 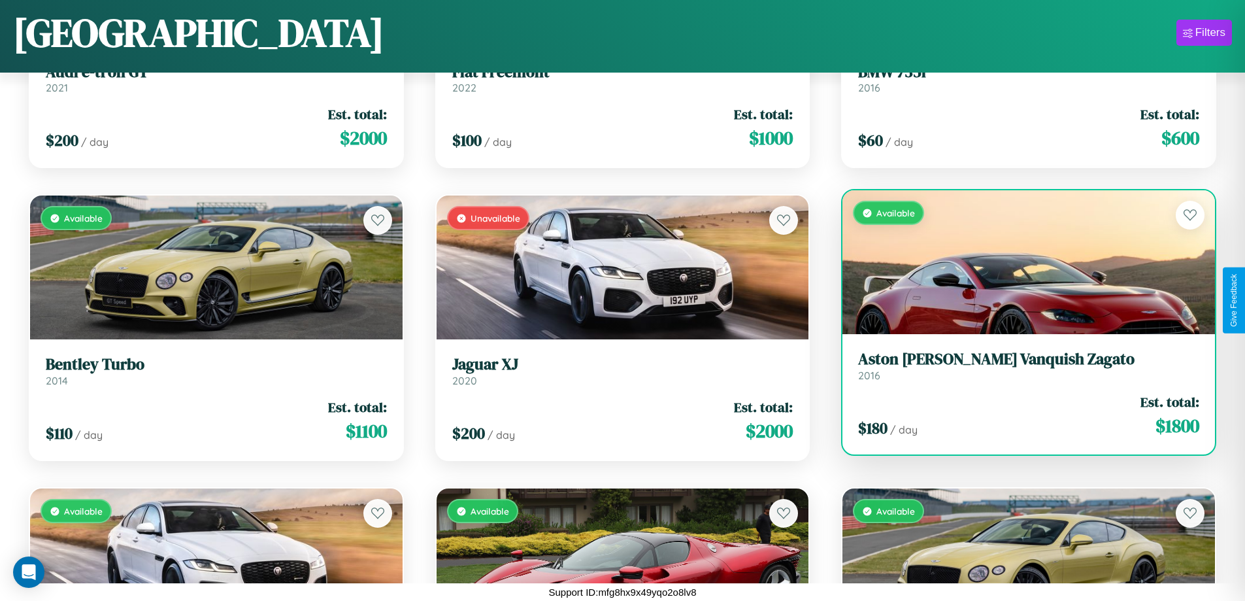 What do you see at coordinates (216, 371) in the screenshot?
I see `a: Bentley Turbo2014` at bounding box center [216, 371].